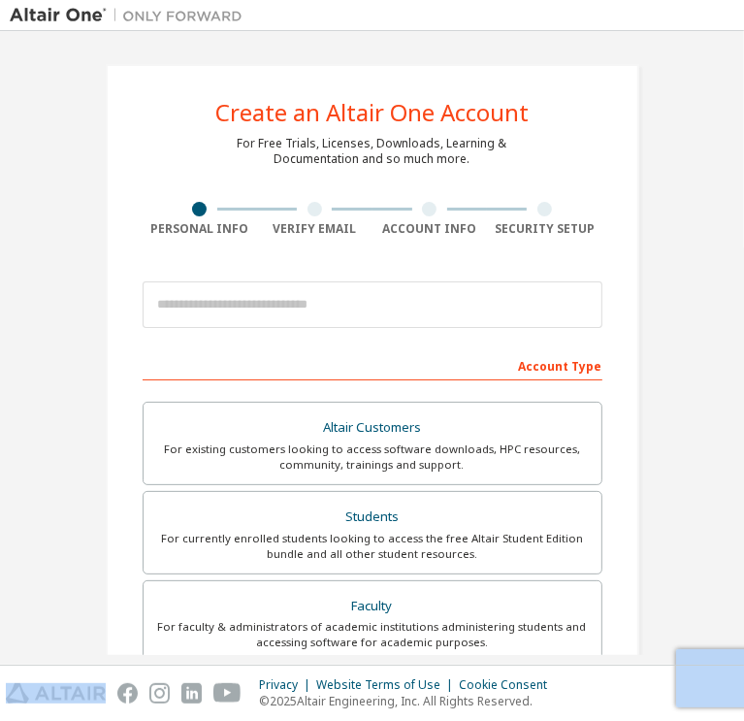 The image size is (744, 721). What do you see at coordinates (159, 693) in the screenshot?
I see `img: instagram.svg` at bounding box center [159, 693].